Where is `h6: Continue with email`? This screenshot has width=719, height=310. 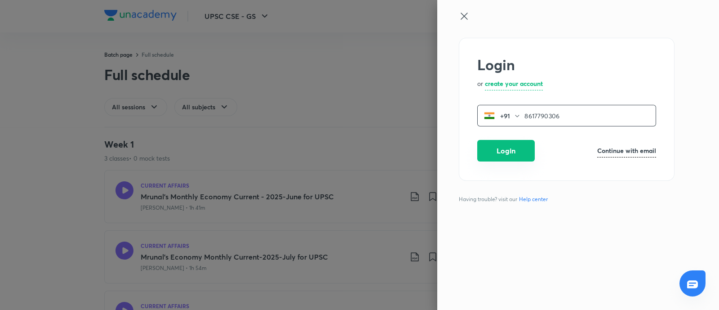
h6: Continue with email is located at coordinates (627, 150).